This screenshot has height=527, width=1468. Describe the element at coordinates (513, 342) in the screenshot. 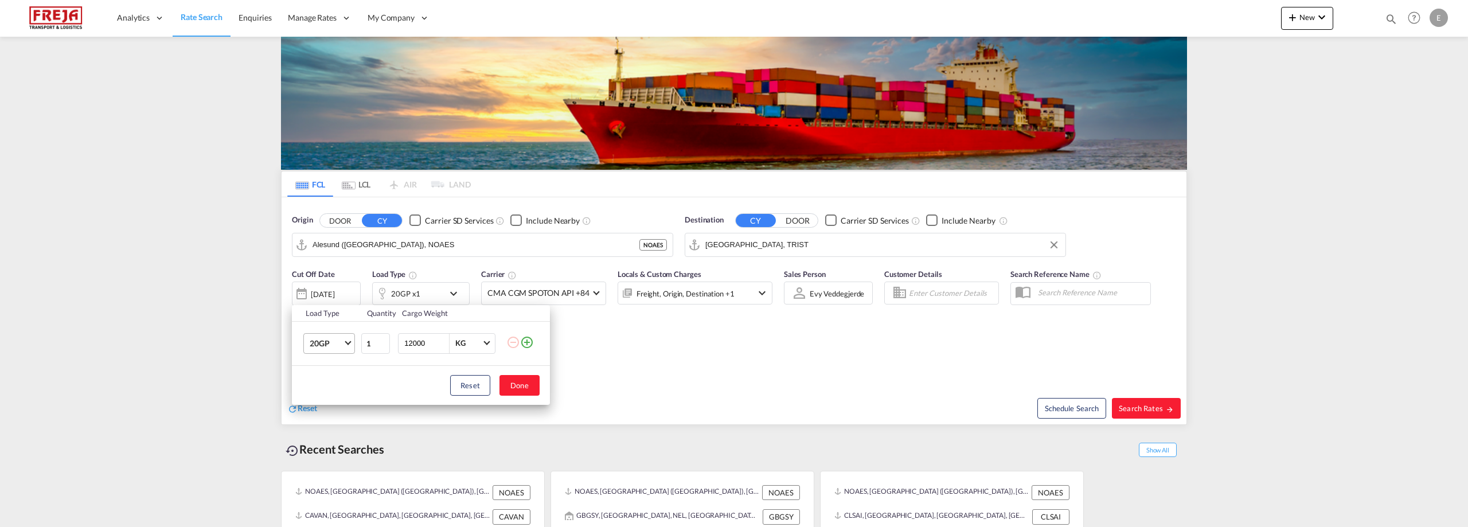

I see `md-icon: icon-minus-circle-outline` at that location.